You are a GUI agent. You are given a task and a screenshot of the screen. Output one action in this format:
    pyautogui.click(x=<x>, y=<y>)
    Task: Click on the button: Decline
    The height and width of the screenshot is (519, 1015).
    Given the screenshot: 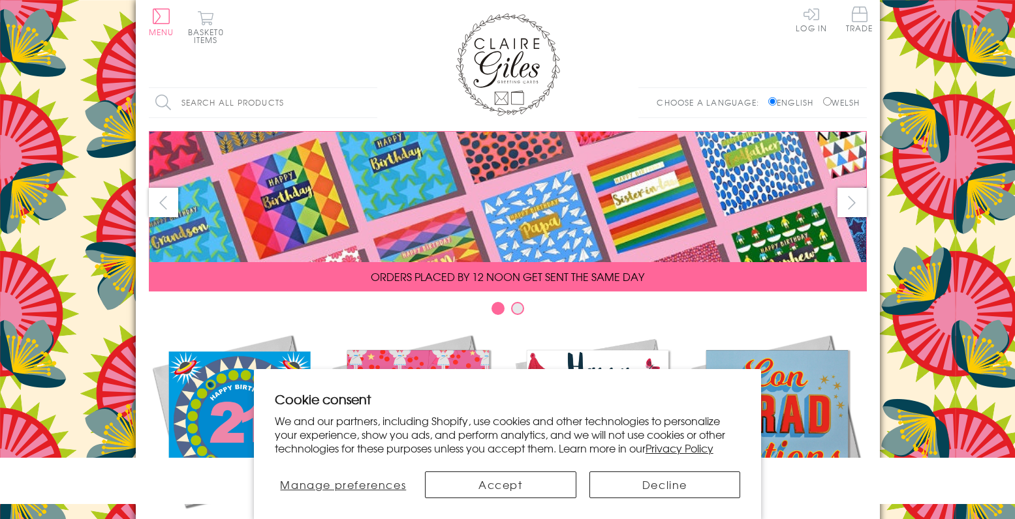 What is the action you would take?
    pyautogui.click(x=665, y=485)
    